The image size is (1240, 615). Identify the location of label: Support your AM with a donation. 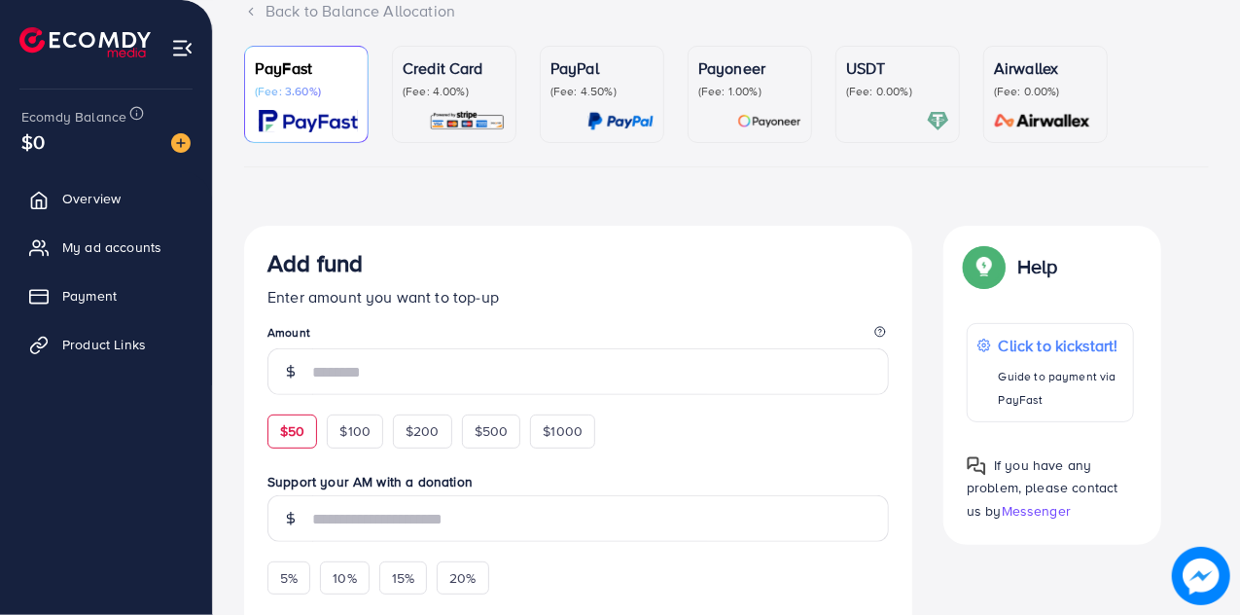
(578, 482).